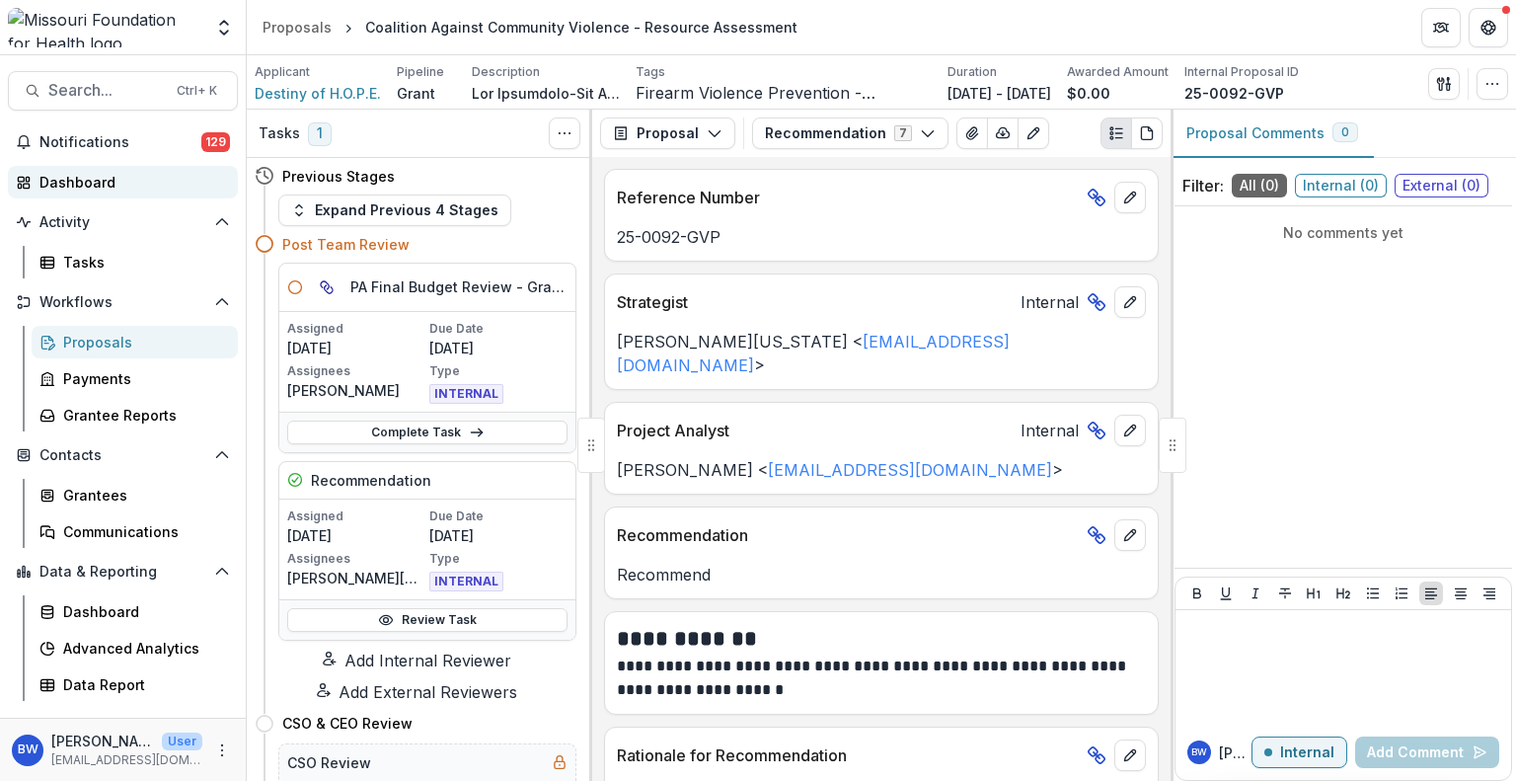  Describe the element at coordinates (1489, 28) in the screenshot. I see `button: Get Help` at that location.